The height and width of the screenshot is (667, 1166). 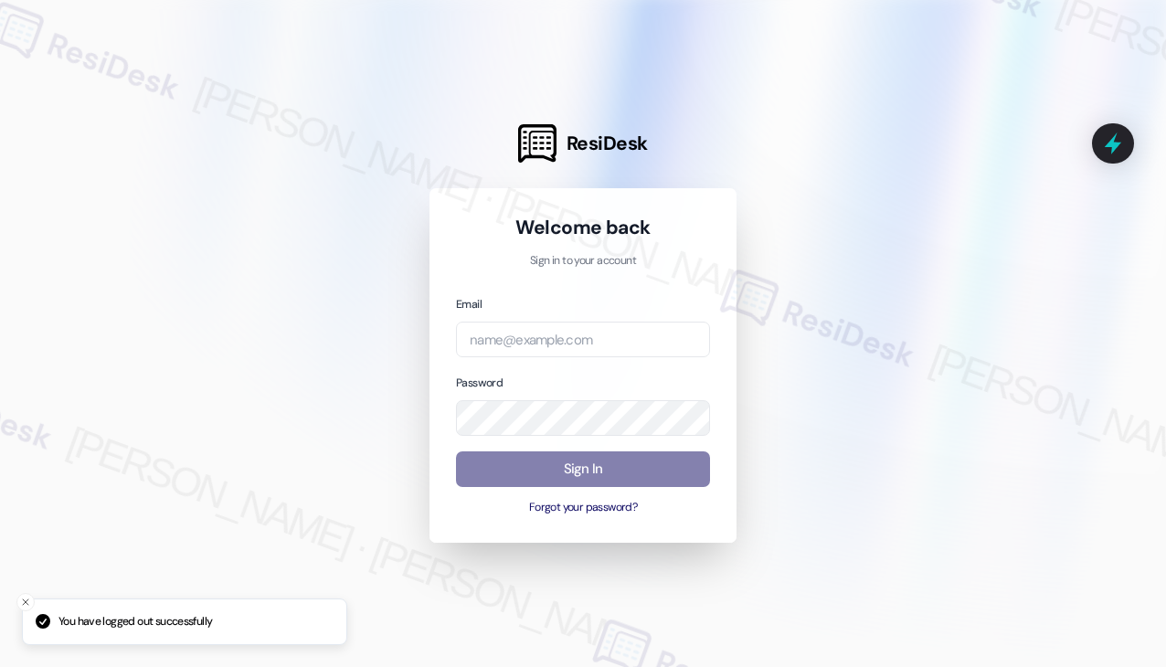 What do you see at coordinates (607, 143) in the screenshot?
I see `span: ResiDesk` at bounding box center [607, 143].